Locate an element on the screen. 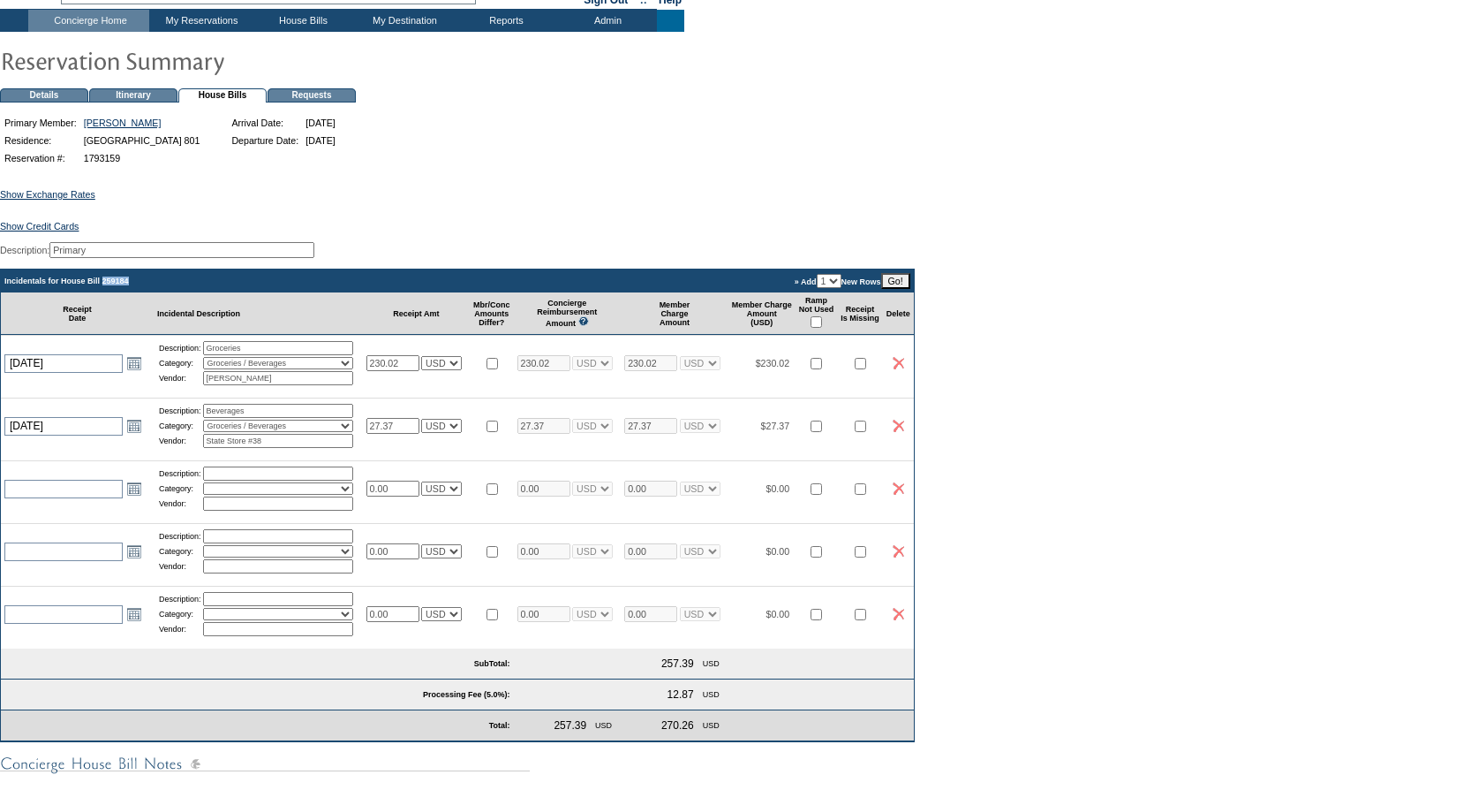 This screenshot has width=1463, height=790. td: Reservation #: is located at coordinates (41, 158).